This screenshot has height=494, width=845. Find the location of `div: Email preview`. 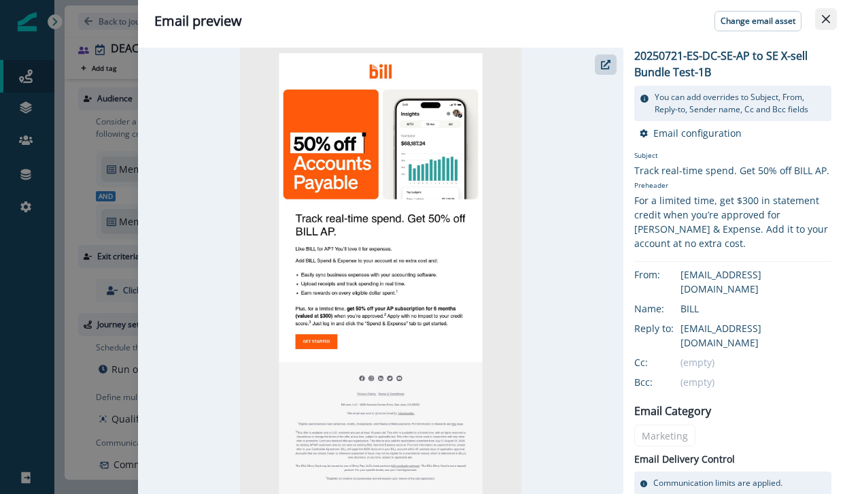

div: Email preview is located at coordinates (492, 21).